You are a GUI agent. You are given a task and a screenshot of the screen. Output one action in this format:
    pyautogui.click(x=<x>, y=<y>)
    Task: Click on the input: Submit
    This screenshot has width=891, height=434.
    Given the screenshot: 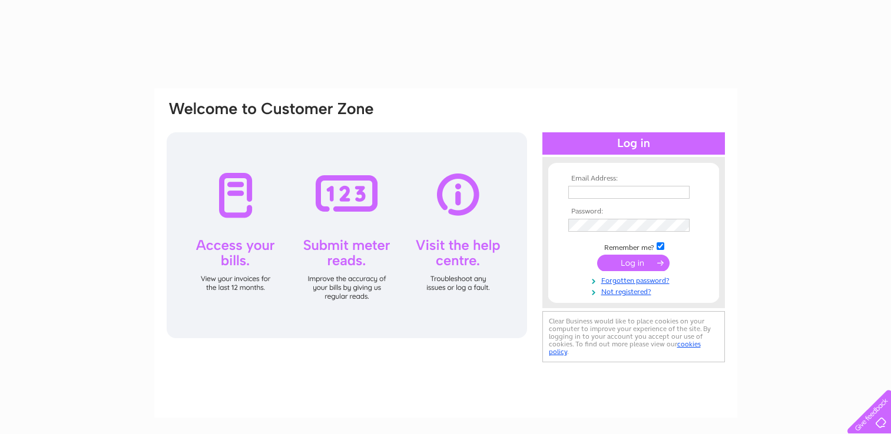 What is the action you would take?
    pyautogui.click(x=633, y=263)
    